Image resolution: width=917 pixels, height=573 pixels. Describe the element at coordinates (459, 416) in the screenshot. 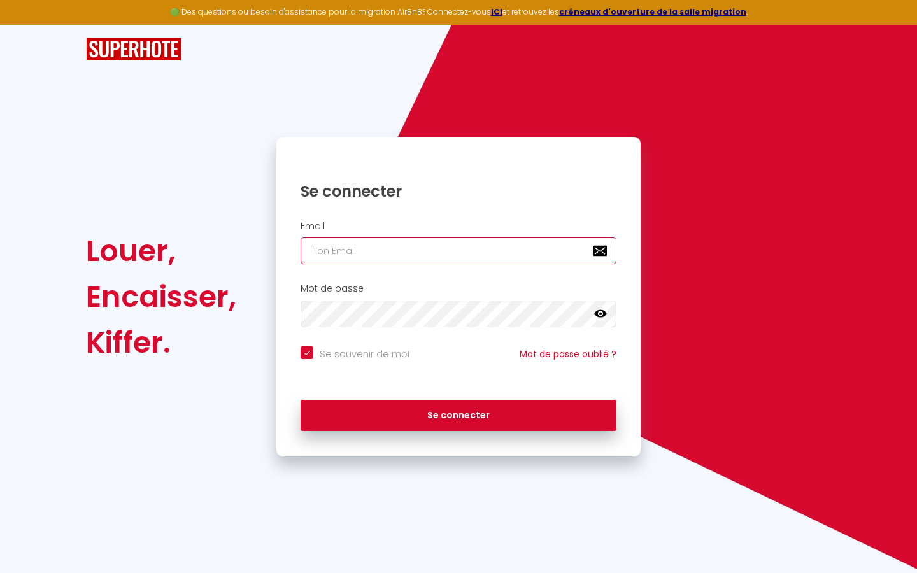

I see `button: Se connecter` at that location.